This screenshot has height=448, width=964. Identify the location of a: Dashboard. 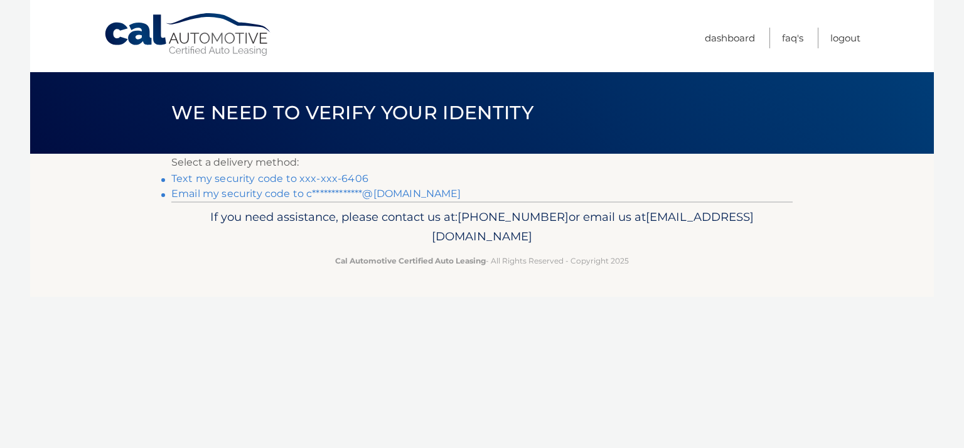
(730, 38).